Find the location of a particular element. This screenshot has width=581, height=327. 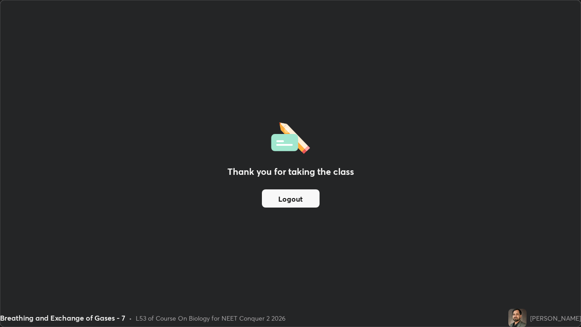

div: L53 of Course On Biology for NEET Conquer 2 2026 is located at coordinates (211, 318).